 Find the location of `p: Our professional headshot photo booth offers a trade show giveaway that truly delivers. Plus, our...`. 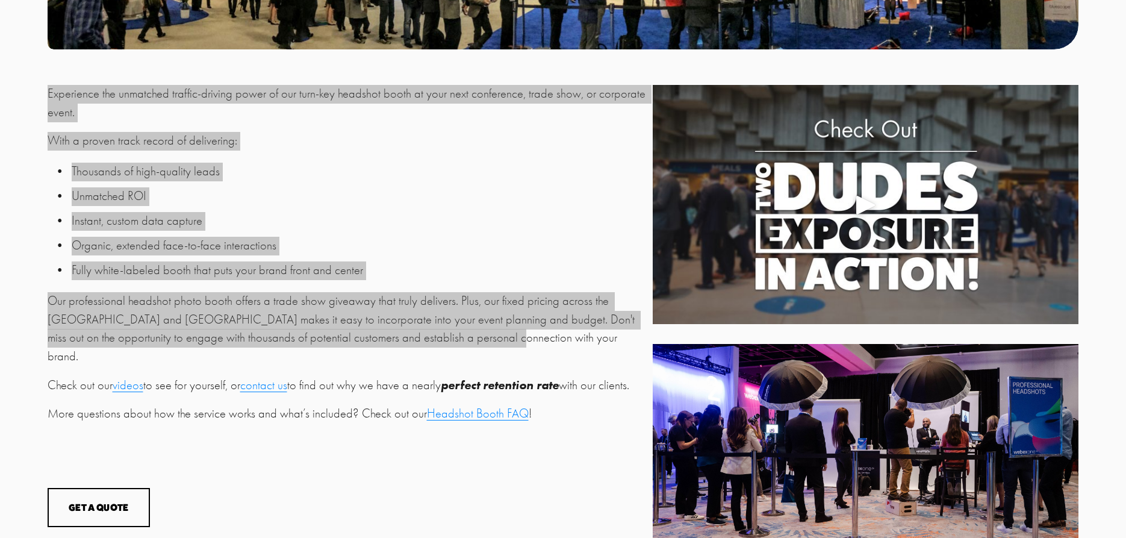

p: Our professional headshot photo booth offers a trade show giveaway that truly delivers. Plus, our... is located at coordinates (347, 329).